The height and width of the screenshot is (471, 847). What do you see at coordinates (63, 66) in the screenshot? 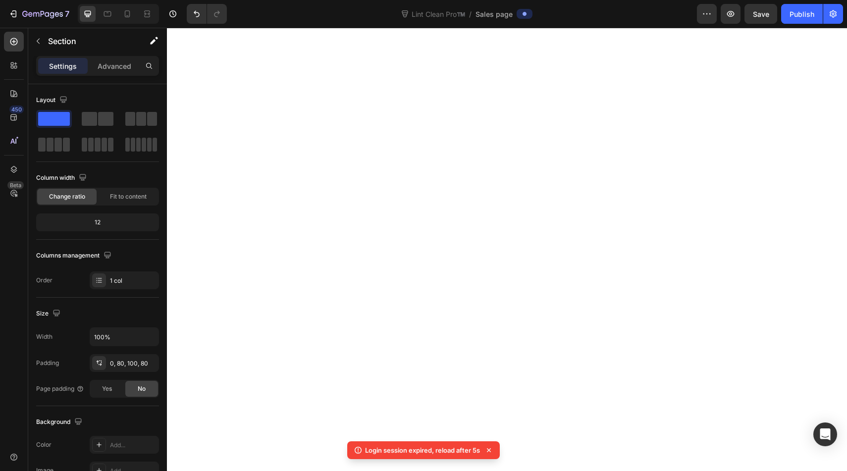
I see `p: Settings` at bounding box center [63, 66].